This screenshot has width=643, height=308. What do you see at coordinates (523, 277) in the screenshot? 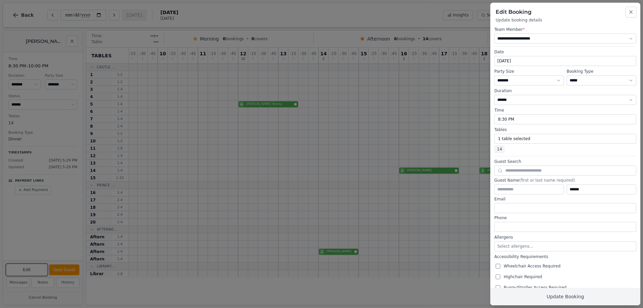
I see `span: Highchair Required` at bounding box center [523, 277].